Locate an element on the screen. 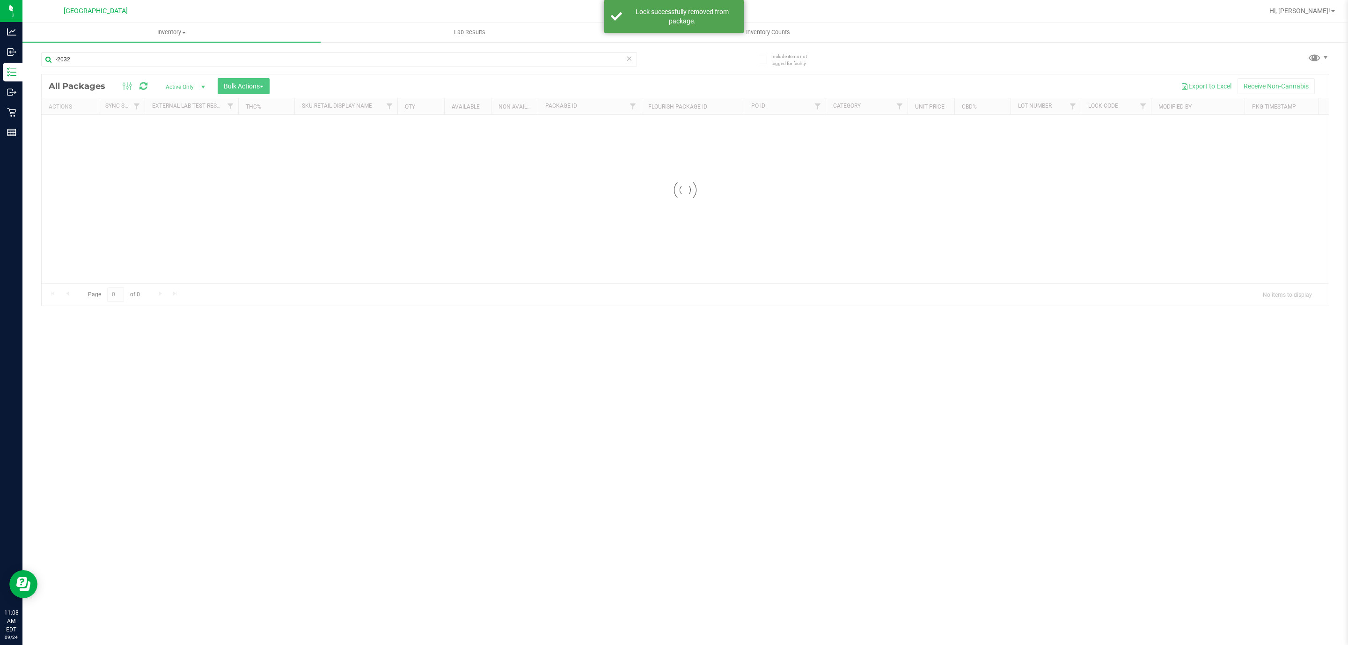 The image size is (1348, 645). inline-svg: Outbound is located at coordinates (12, 92).